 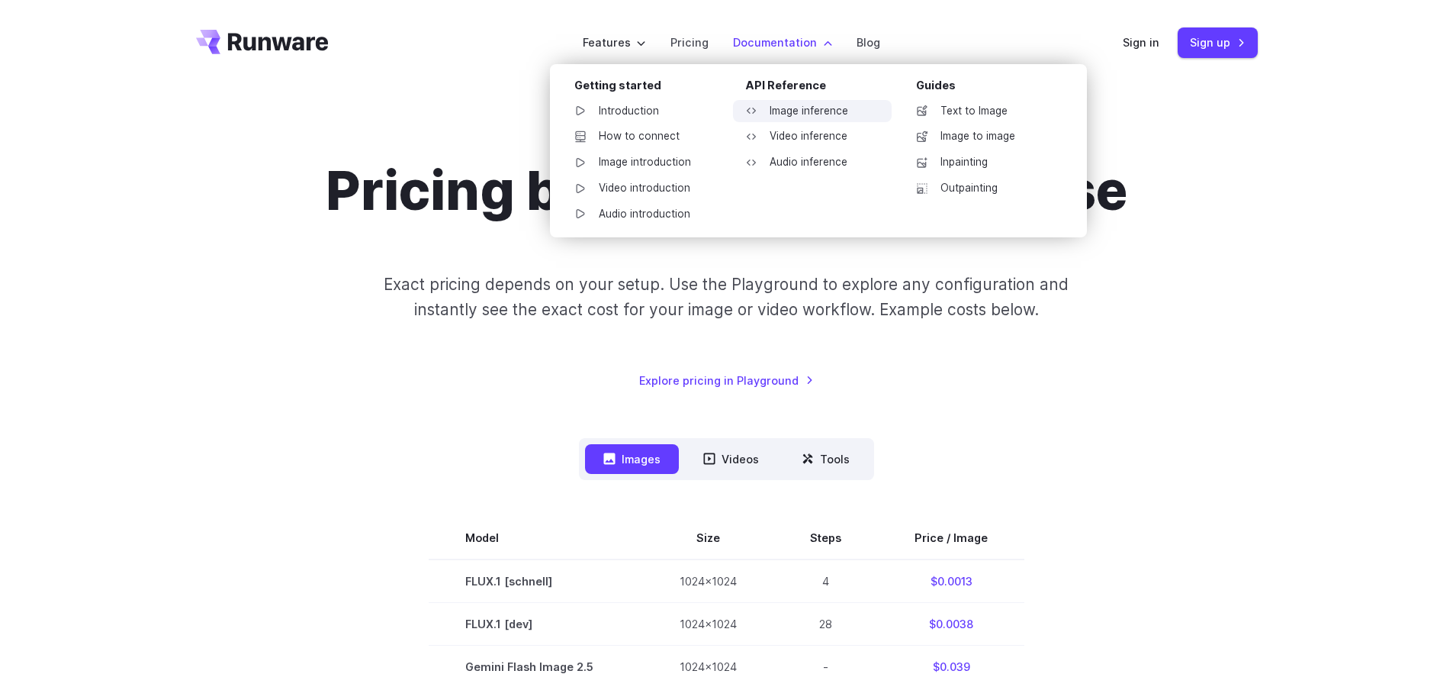 I want to click on a: Text to Image, so click(x=983, y=111).